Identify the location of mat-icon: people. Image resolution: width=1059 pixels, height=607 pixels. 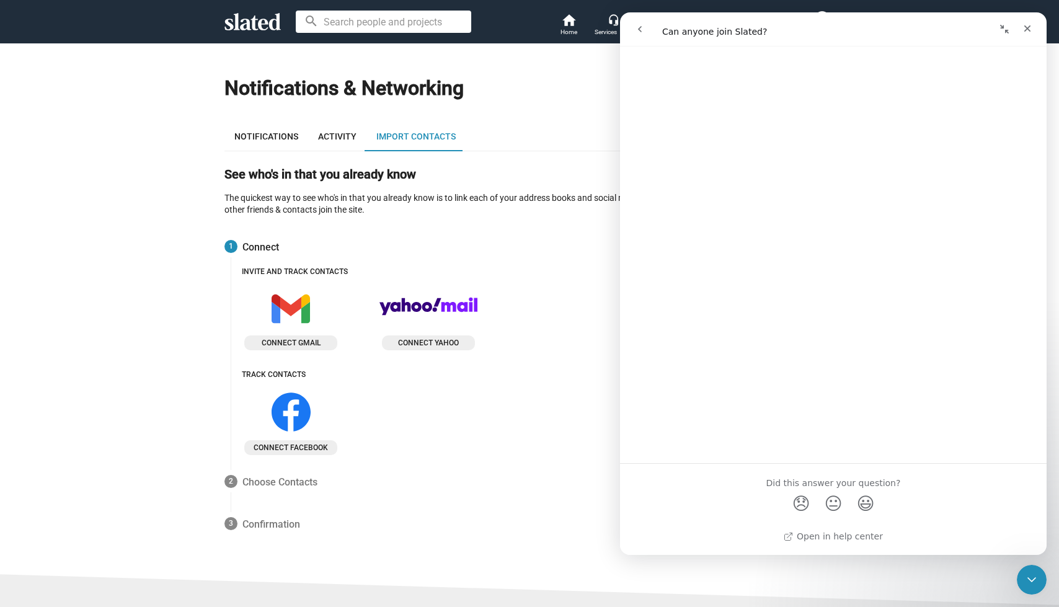
(657, 19).